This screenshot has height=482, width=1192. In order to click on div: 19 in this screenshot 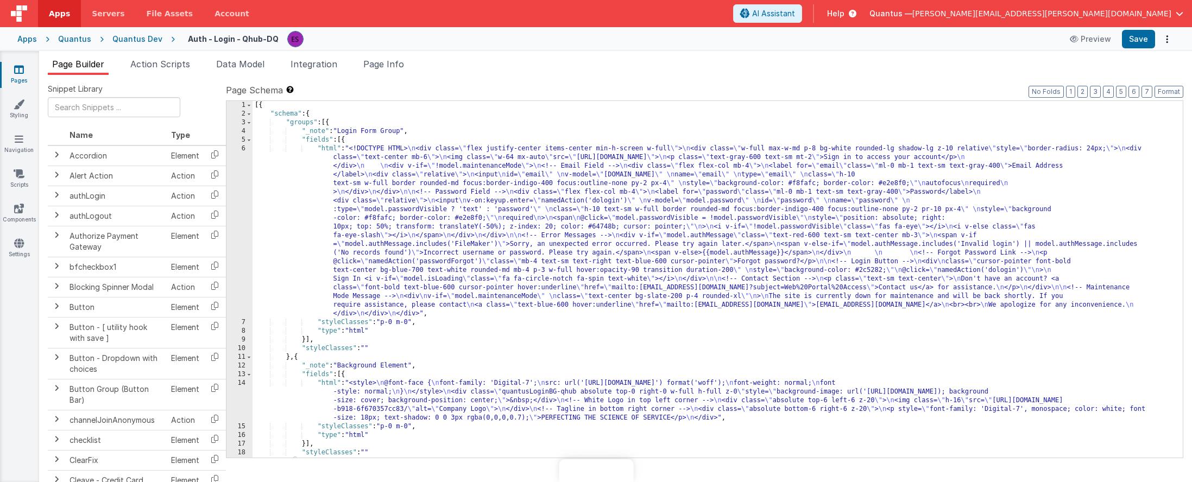, I will do `click(239, 462)`.